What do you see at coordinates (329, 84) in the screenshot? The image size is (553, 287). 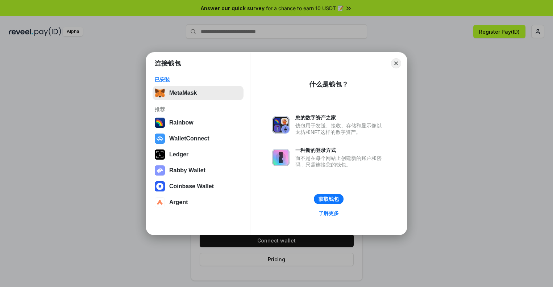 I see `div: 什么是钱包？` at bounding box center [329, 84].